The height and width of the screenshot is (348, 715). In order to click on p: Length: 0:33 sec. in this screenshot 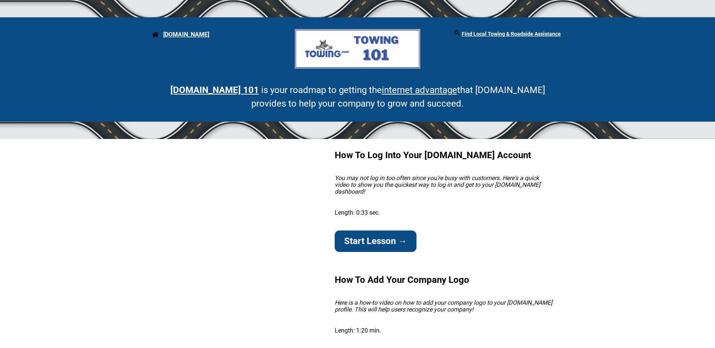, I will do `click(444, 213)`.